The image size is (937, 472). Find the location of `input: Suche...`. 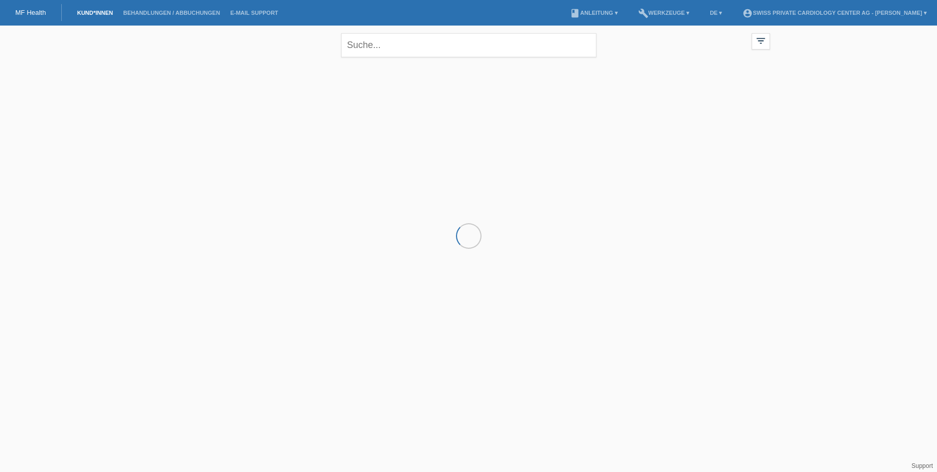

input: Suche... is located at coordinates (469, 45).